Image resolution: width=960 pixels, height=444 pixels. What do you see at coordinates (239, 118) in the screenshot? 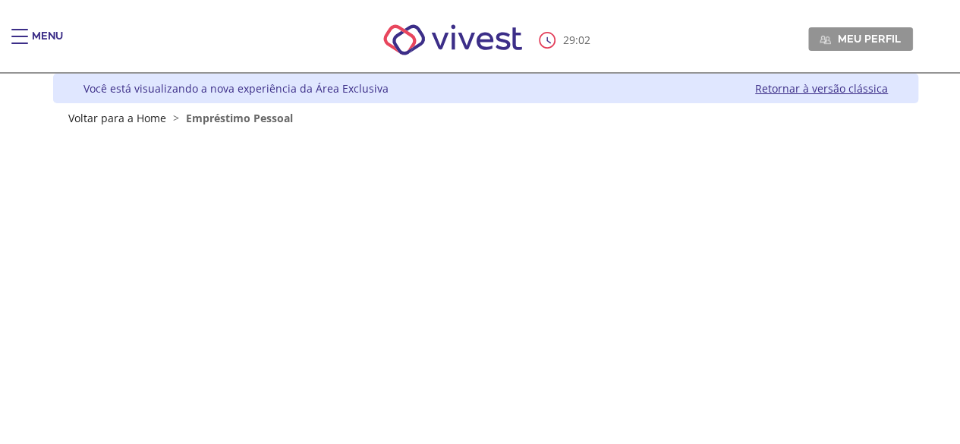
I see `span: Empréstimo Pessoal` at bounding box center [239, 118].